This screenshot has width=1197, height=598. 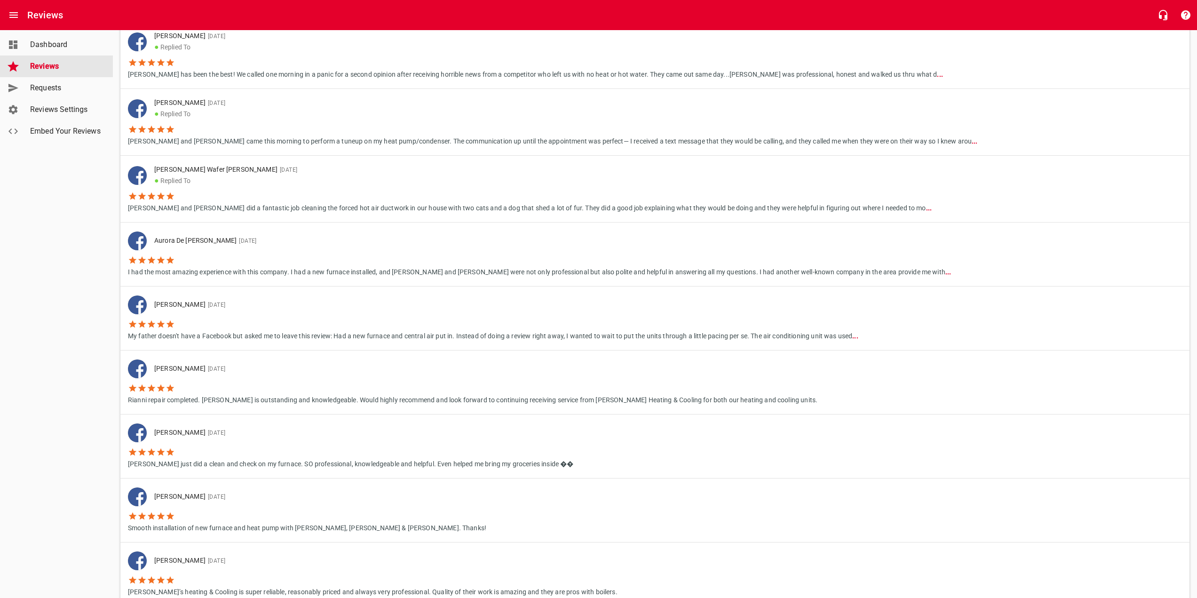 What do you see at coordinates (66, 110) in the screenshot?
I see `span: Reviews Settings` at bounding box center [66, 110].